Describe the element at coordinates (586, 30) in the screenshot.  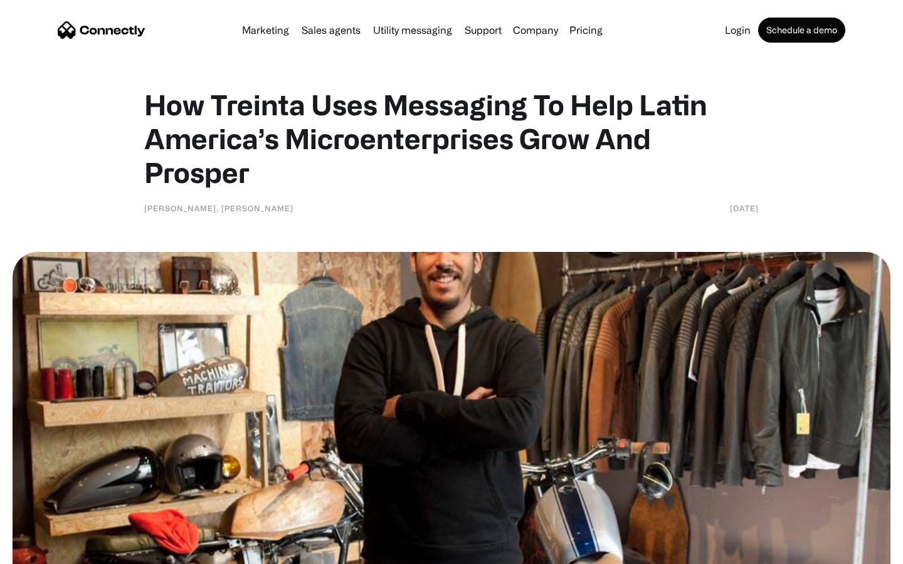
I see `a: Pricing` at that location.